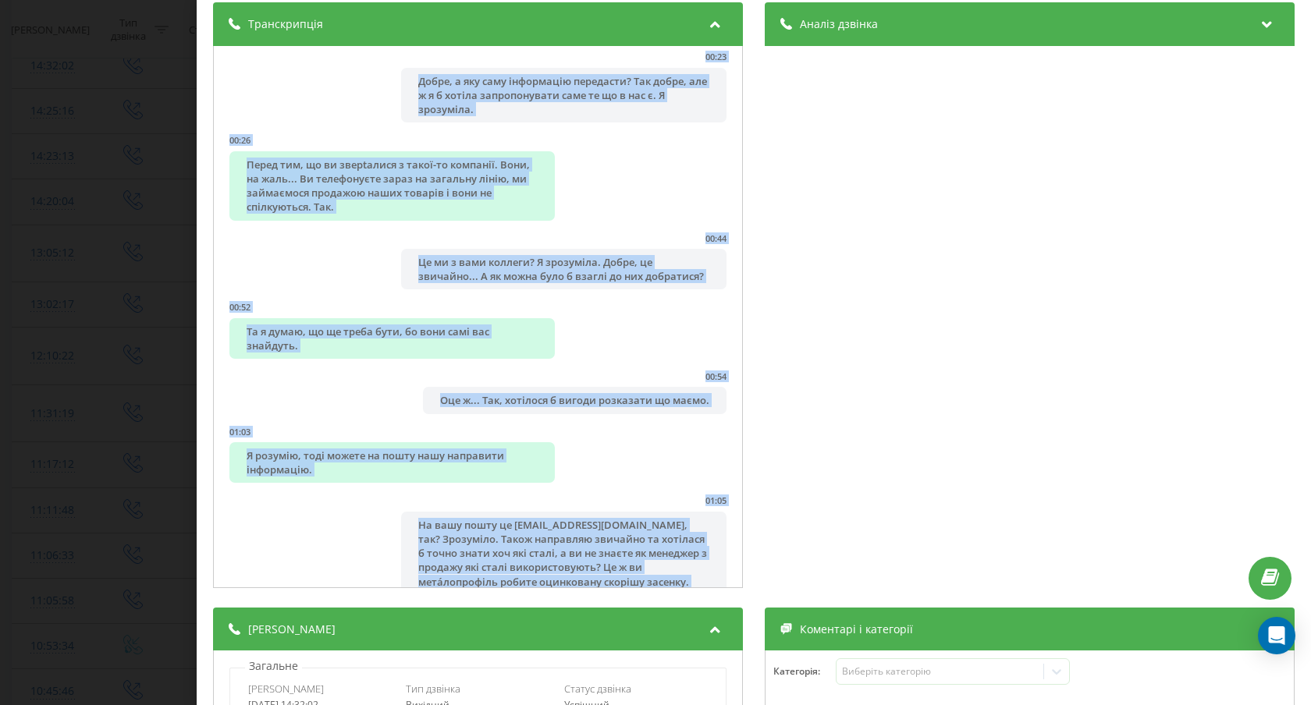 The height and width of the screenshot is (705, 1311). Describe the element at coordinates (715, 500) in the screenshot. I see `div: 01:05` at that location.